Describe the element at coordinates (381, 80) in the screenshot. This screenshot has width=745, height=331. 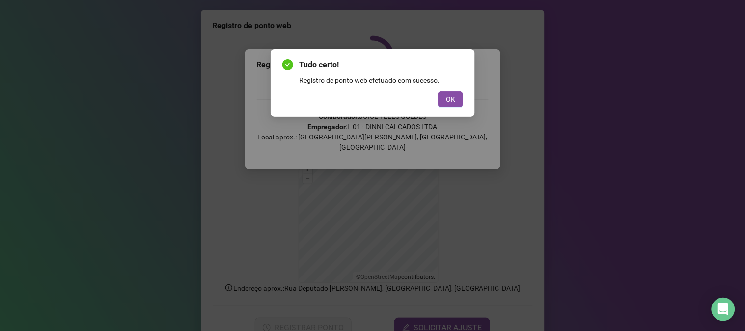
I see `div: Registro de ponto web efetuado com sucesso.` at that location.